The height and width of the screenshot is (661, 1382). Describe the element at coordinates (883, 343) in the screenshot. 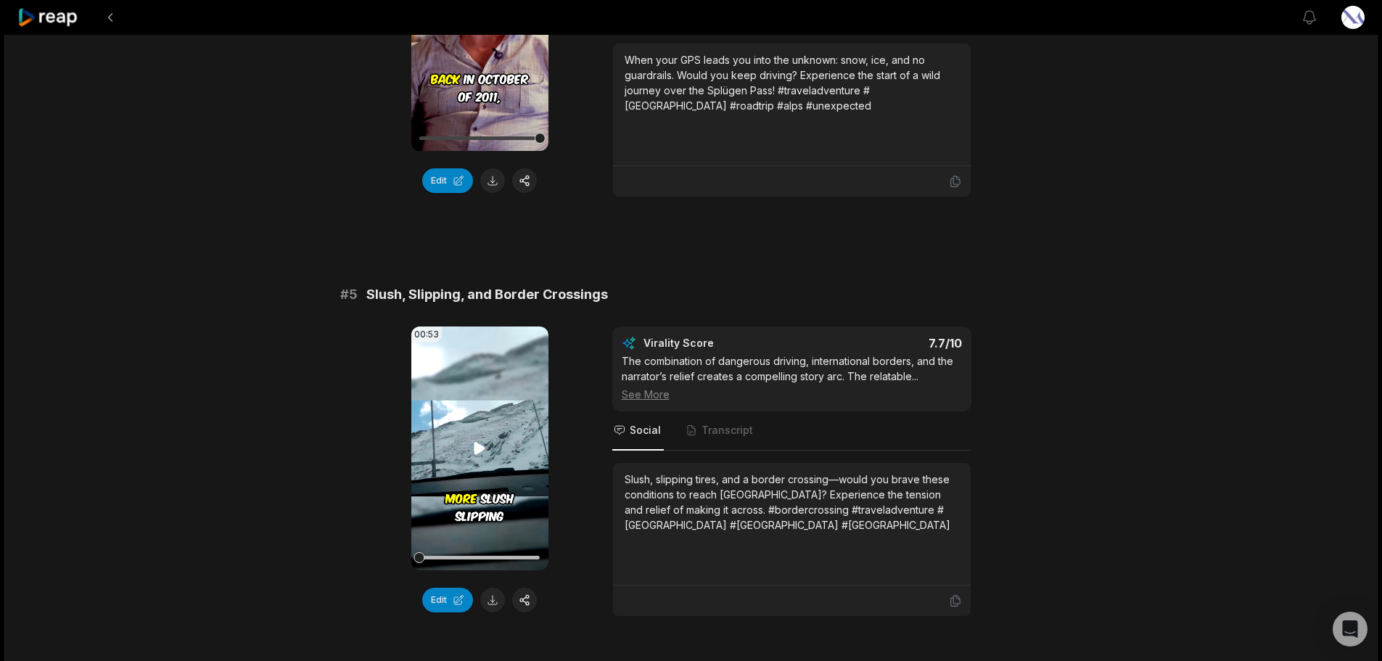

I see `div: 7.7 /10` at that location.